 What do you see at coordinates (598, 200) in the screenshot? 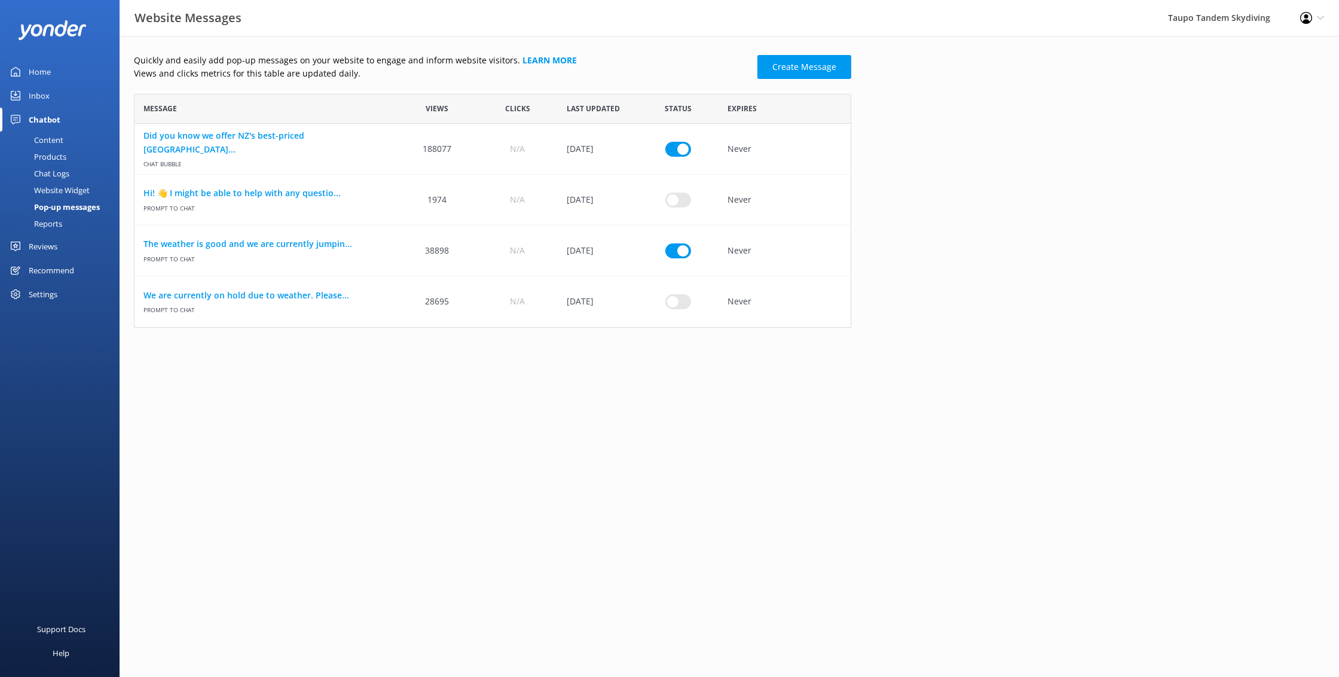
I see `div: 07 May 2025` at bounding box center [598, 200].